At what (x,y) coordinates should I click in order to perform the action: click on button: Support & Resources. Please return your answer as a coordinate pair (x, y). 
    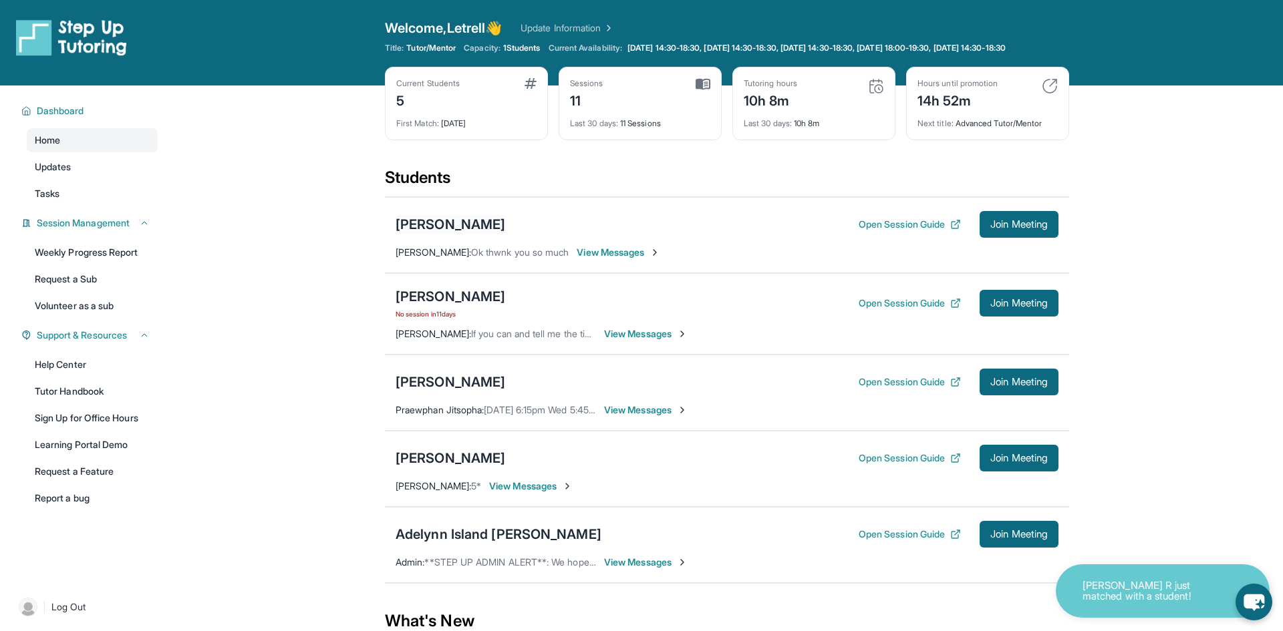
    Looking at the image, I should click on (90, 335).